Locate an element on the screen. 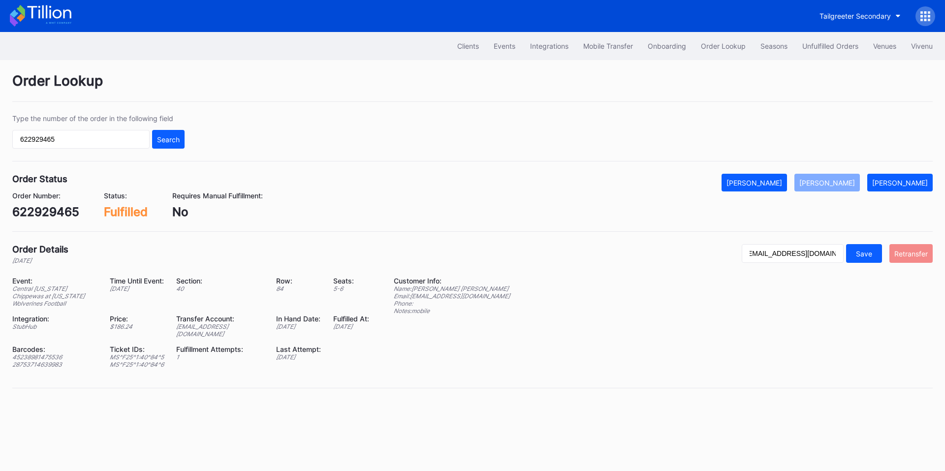  div: Price: is located at coordinates (137, 319).